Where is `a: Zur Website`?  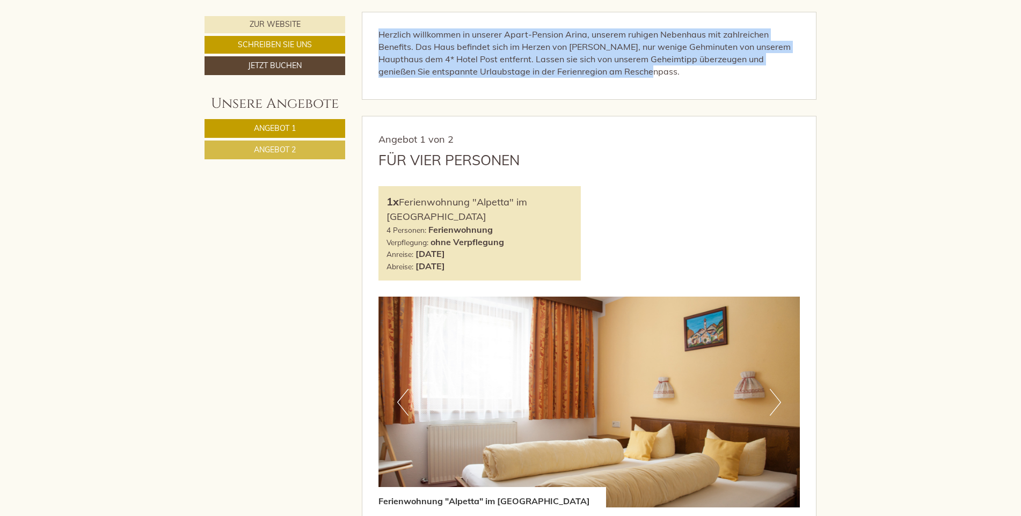 a: Zur Website is located at coordinates (275, 25).